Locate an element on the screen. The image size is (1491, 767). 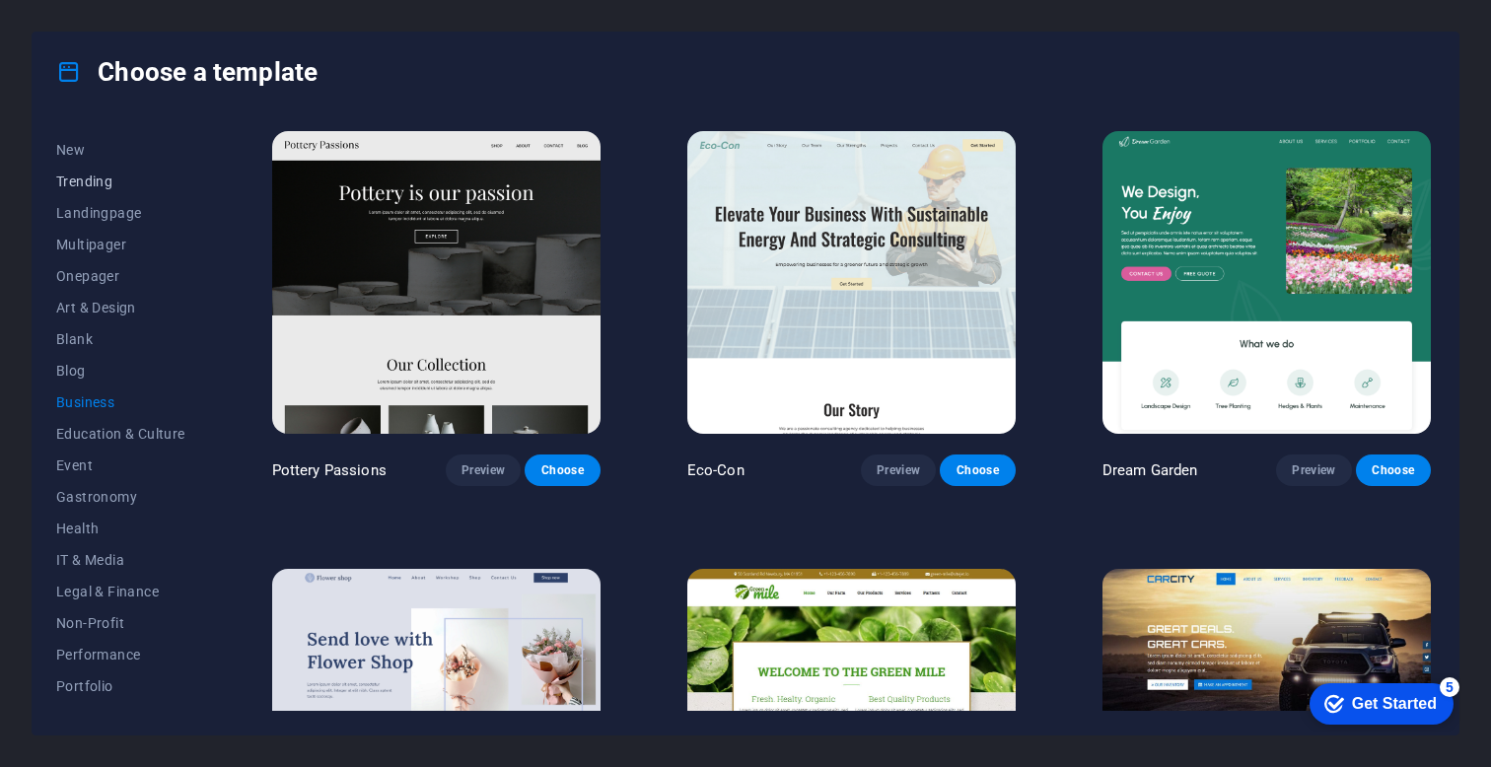
span: Blank is located at coordinates (120, 339).